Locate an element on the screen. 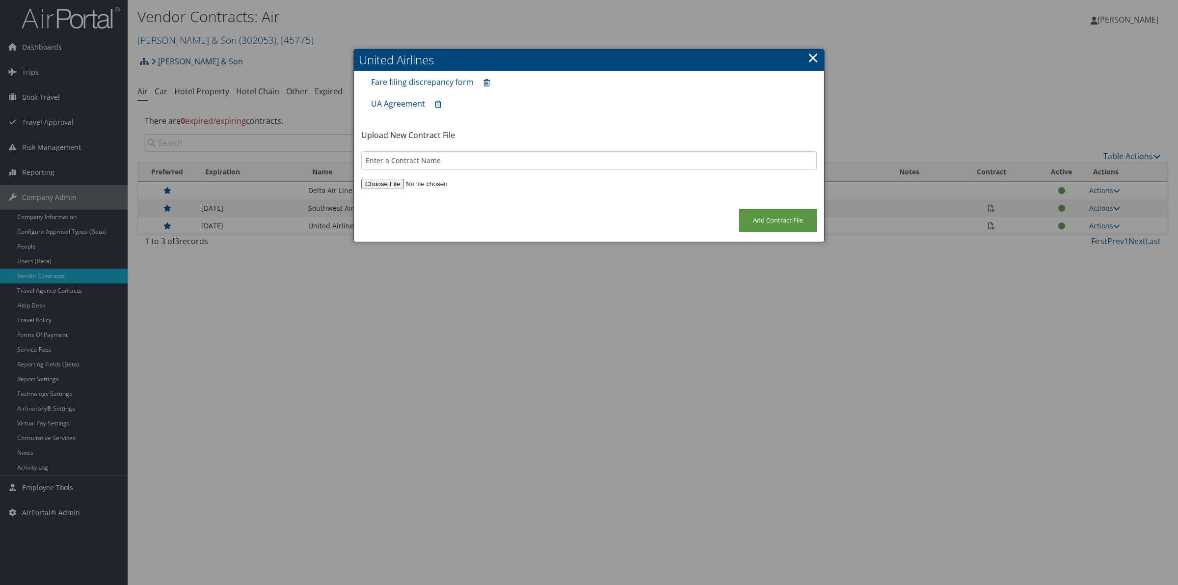 Image resolution: width=1178 pixels, height=585 pixels. h2: United Airlines is located at coordinates (589, 60).